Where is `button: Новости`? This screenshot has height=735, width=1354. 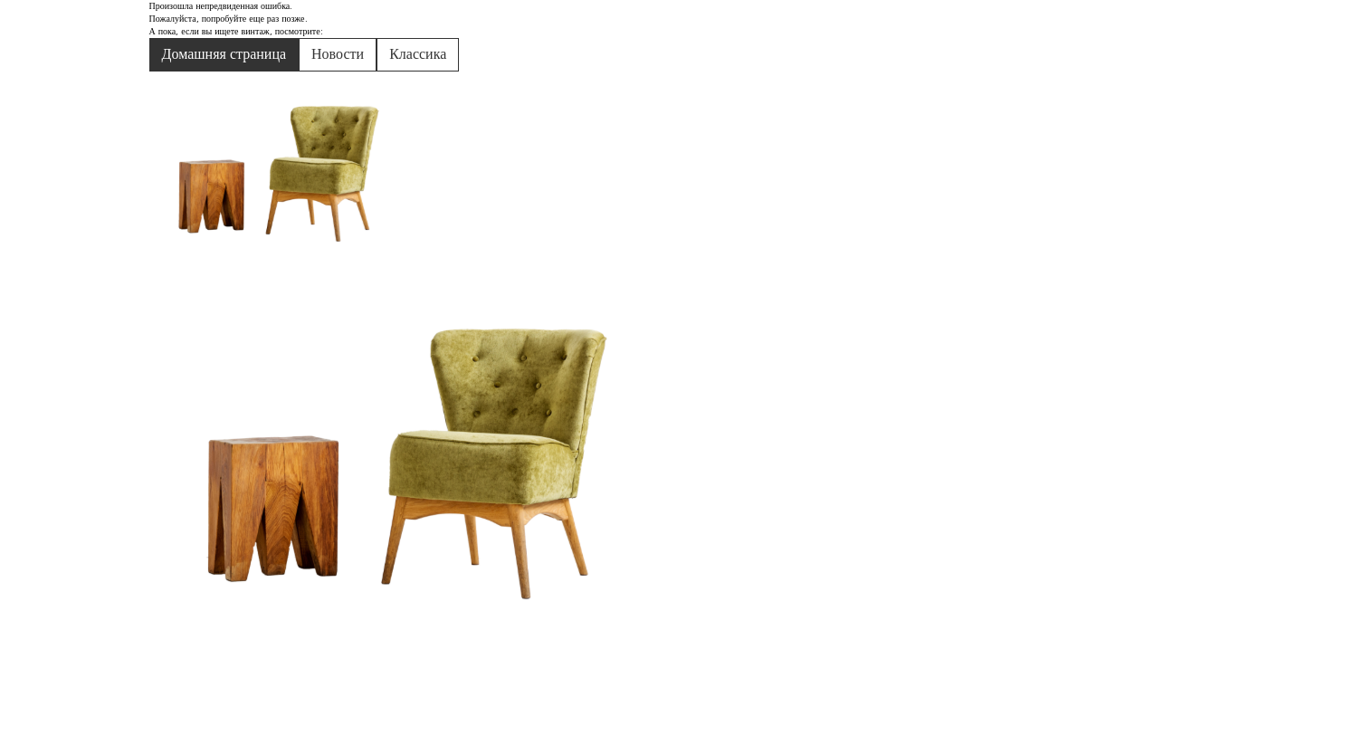
button: Новости is located at coordinates (337, 54).